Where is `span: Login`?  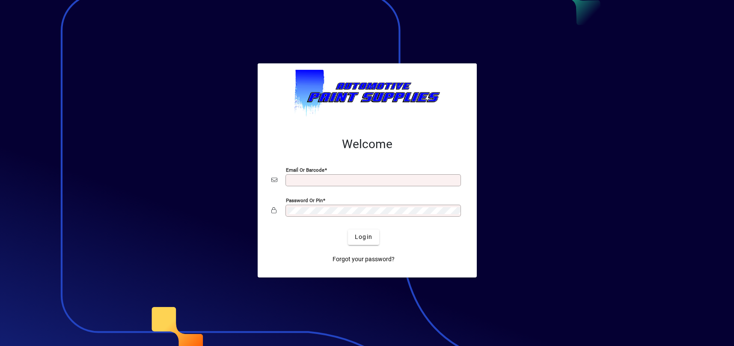
span: Login is located at coordinates (364, 237).